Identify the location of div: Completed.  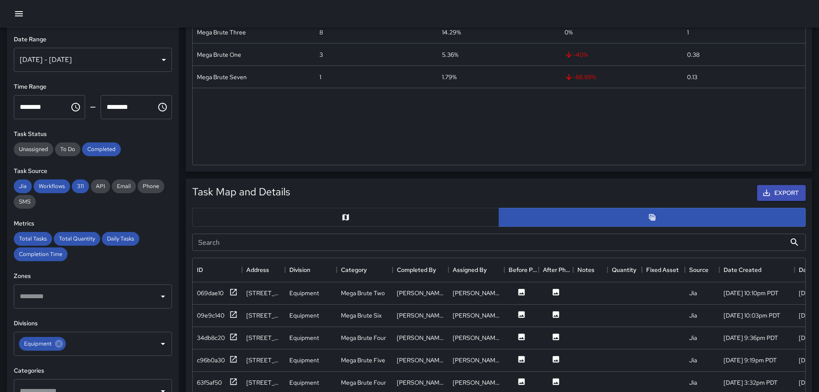
(101, 149).